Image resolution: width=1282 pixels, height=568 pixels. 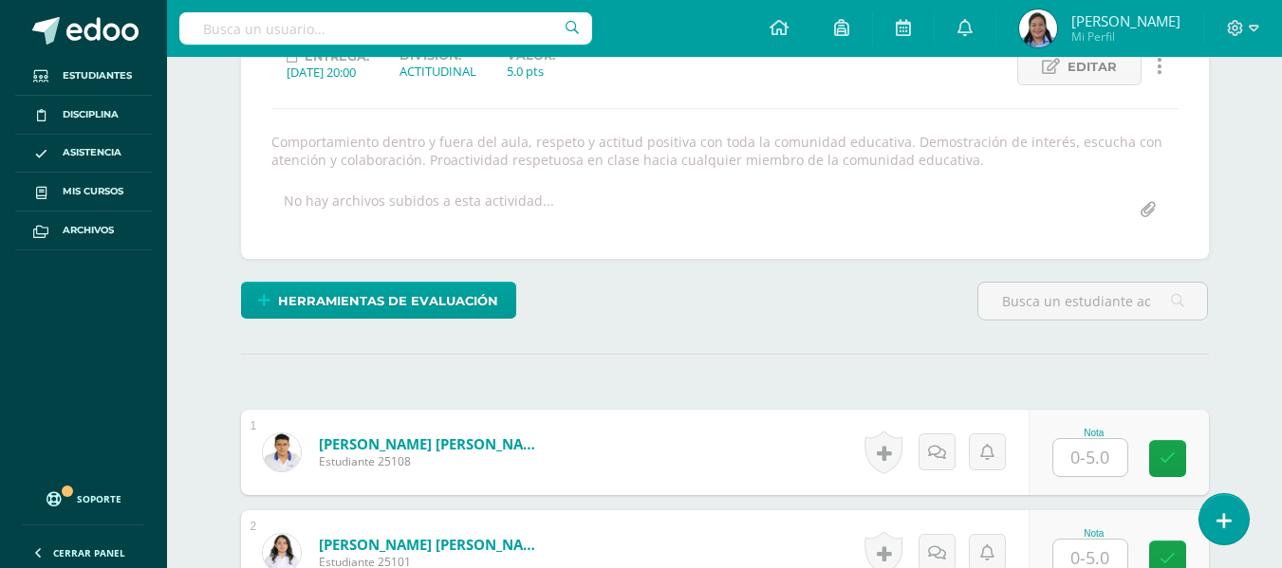 I want to click on a: Herramientas de evaluación, so click(x=379, y=300).